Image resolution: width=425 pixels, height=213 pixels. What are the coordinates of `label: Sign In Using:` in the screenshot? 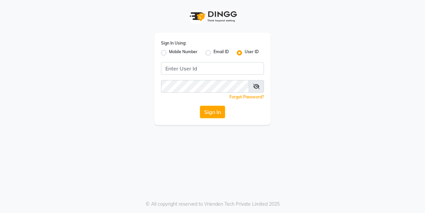 It's located at (174, 43).